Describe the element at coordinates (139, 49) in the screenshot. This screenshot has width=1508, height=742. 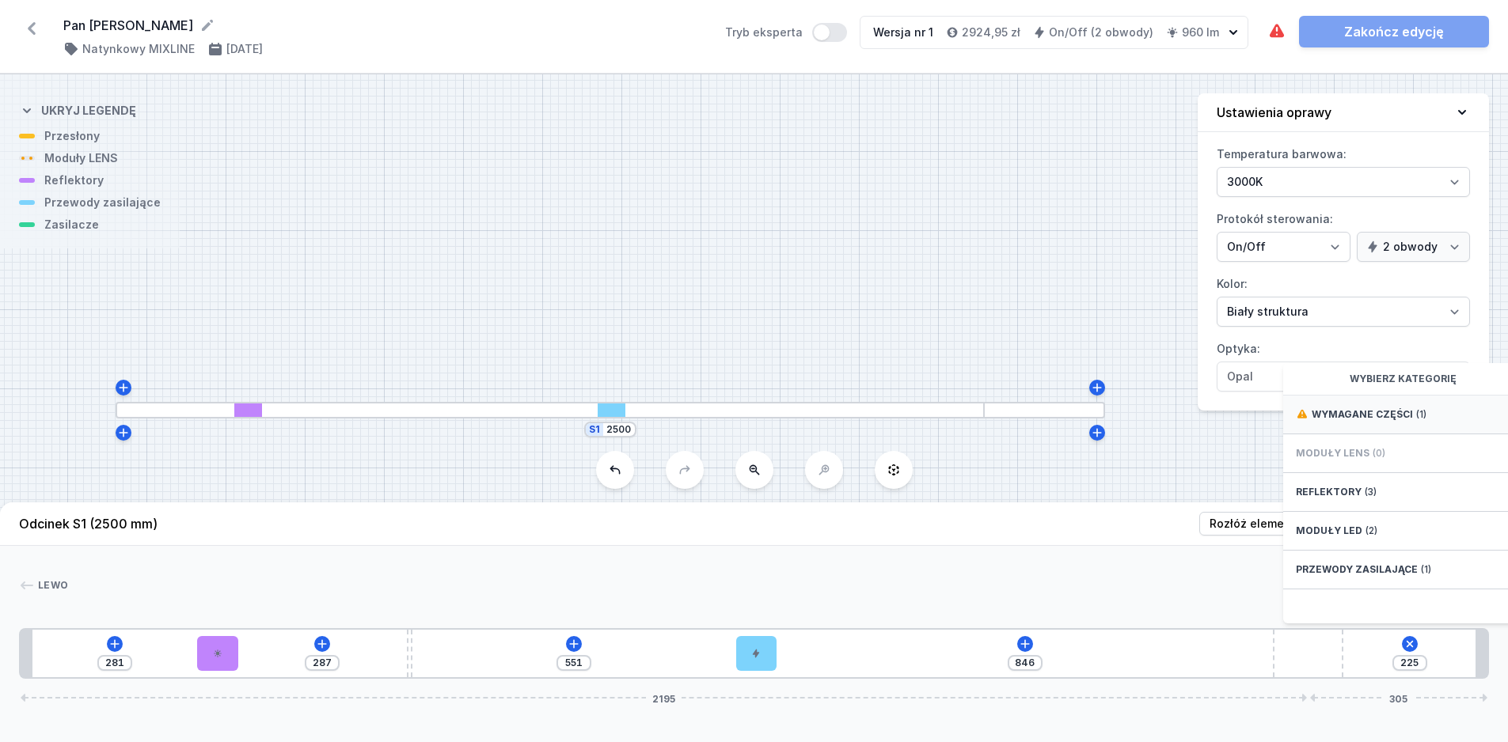
I see `h4: Natynkowy MIXLINE` at that location.